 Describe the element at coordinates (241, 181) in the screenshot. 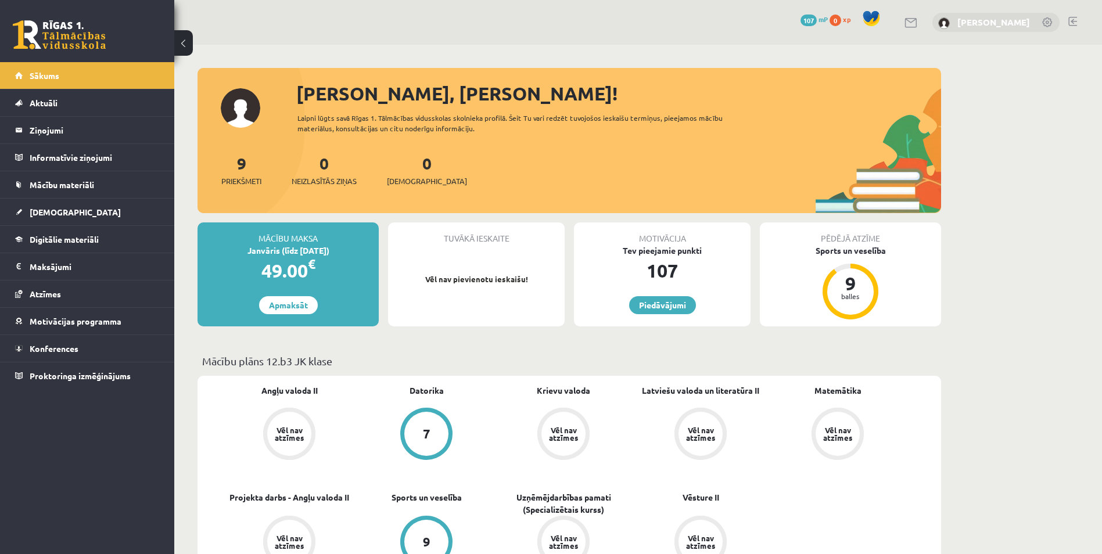

I see `span: Priekšmeti` at that location.